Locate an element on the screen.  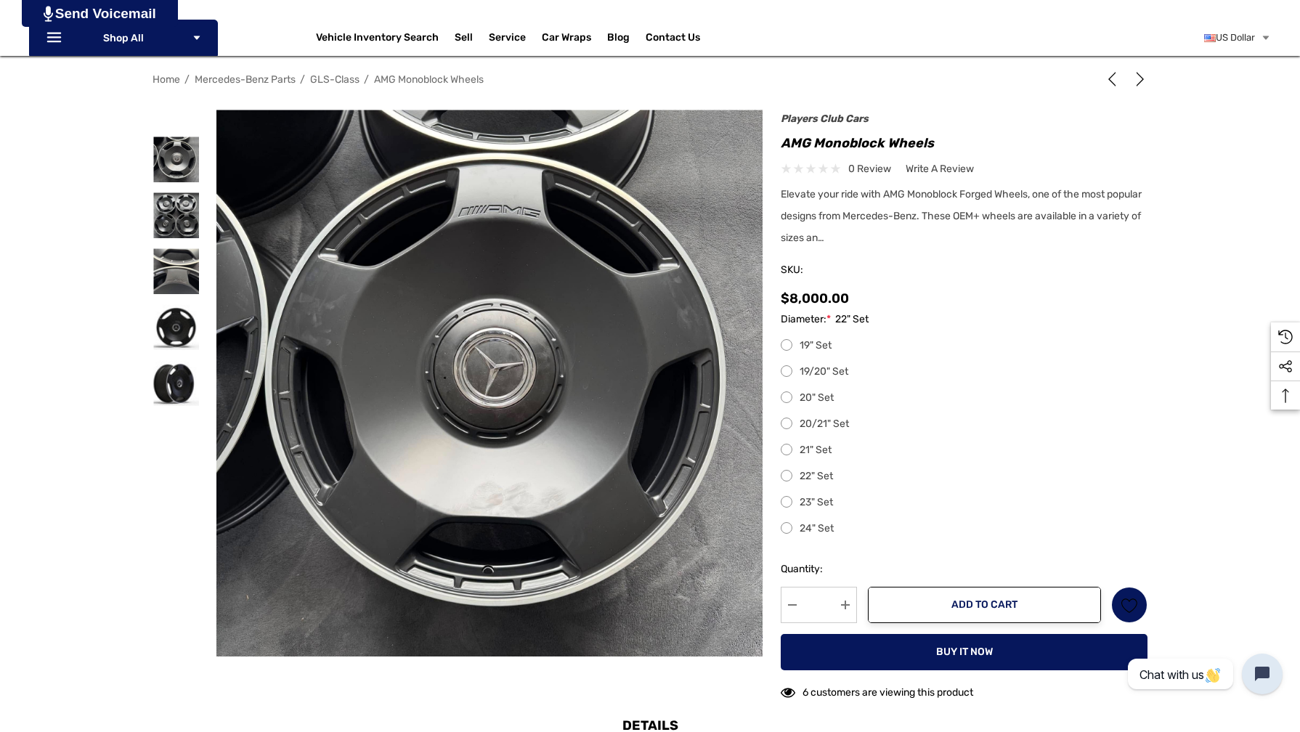
a: Write a Review is located at coordinates (939, 168).